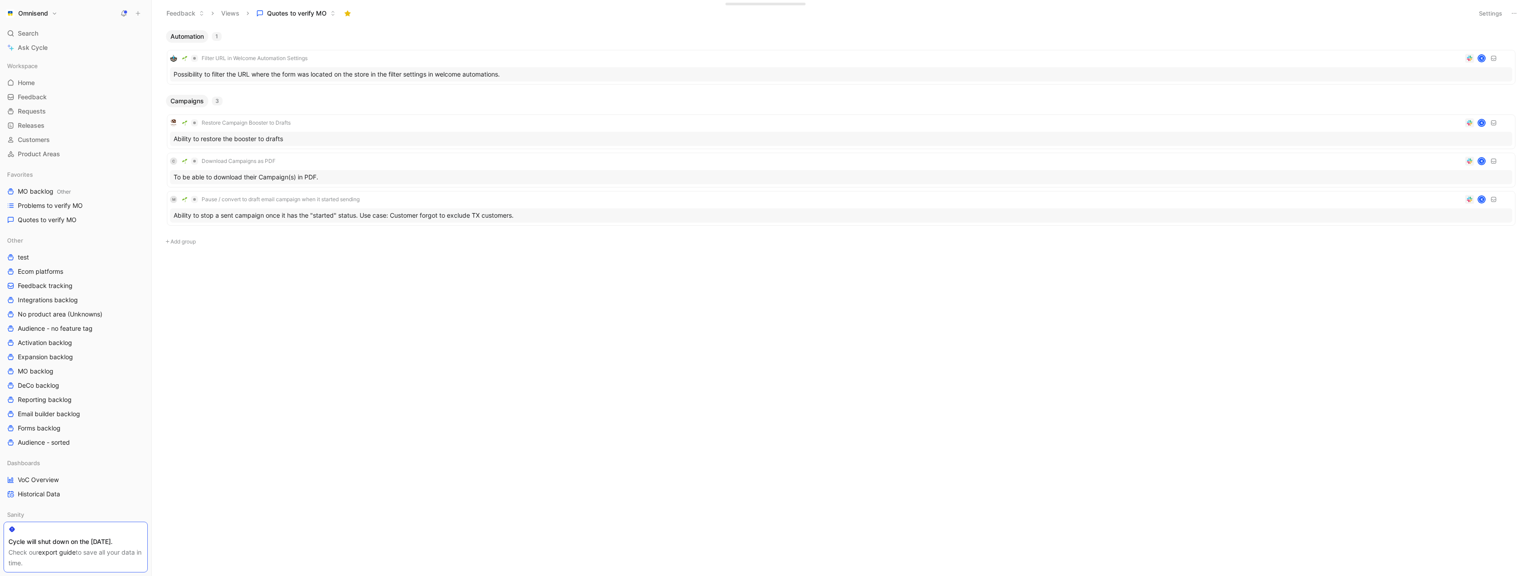 This screenshot has width=1531, height=576. I want to click on a: Activation backlog, so click(76, 343).